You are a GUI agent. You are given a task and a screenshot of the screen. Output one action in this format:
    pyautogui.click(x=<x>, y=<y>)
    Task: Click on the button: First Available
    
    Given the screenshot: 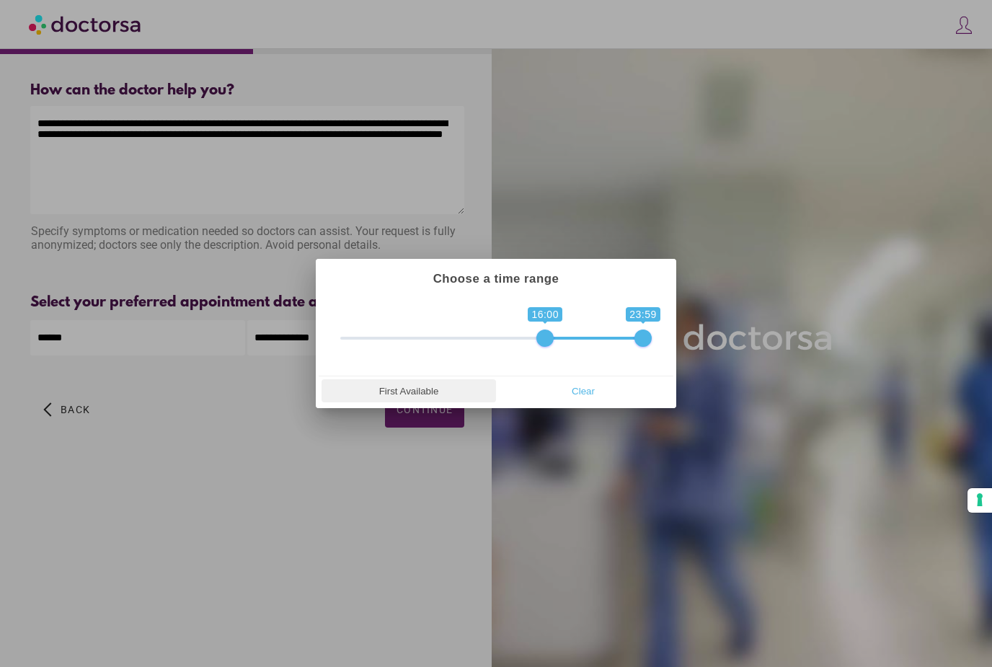 What is the action you would take?
    pyautogui.click(x=409, y=391)
    